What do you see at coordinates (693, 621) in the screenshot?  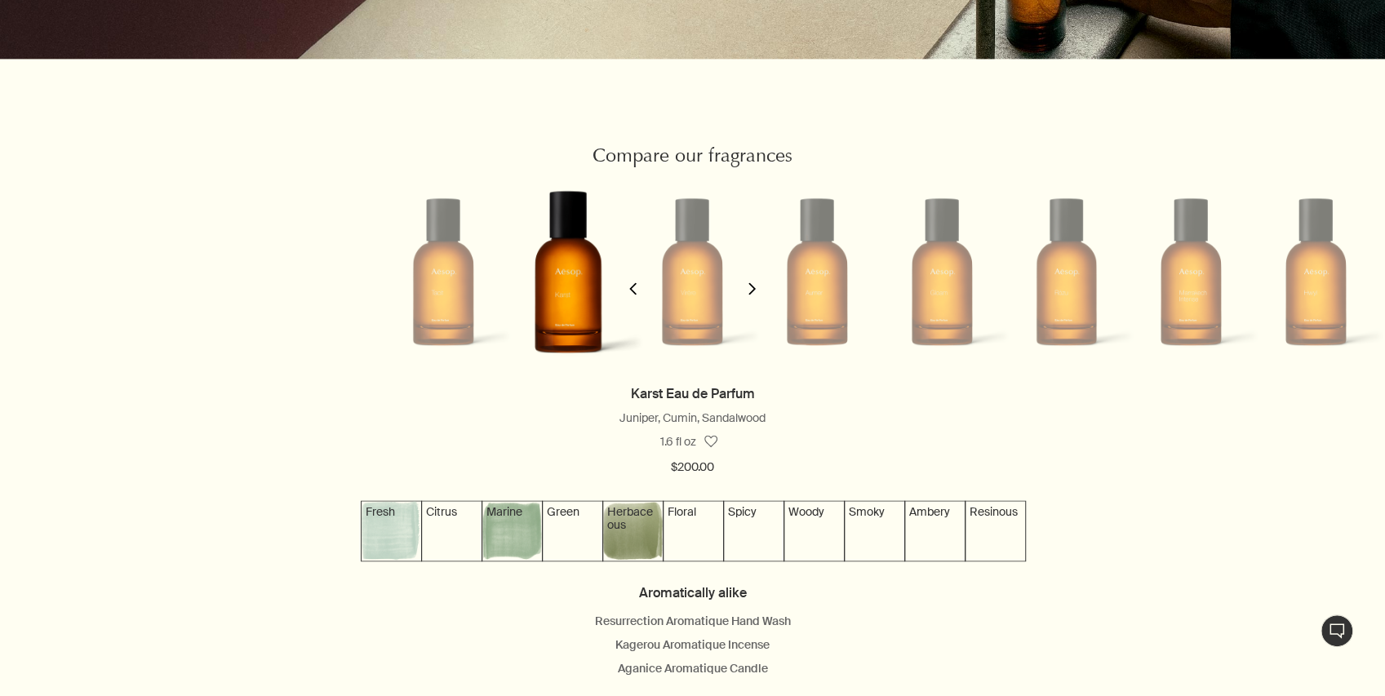 I see `a: Resurrection Aromatique Hand Wash` at bounding box center [693, 621].